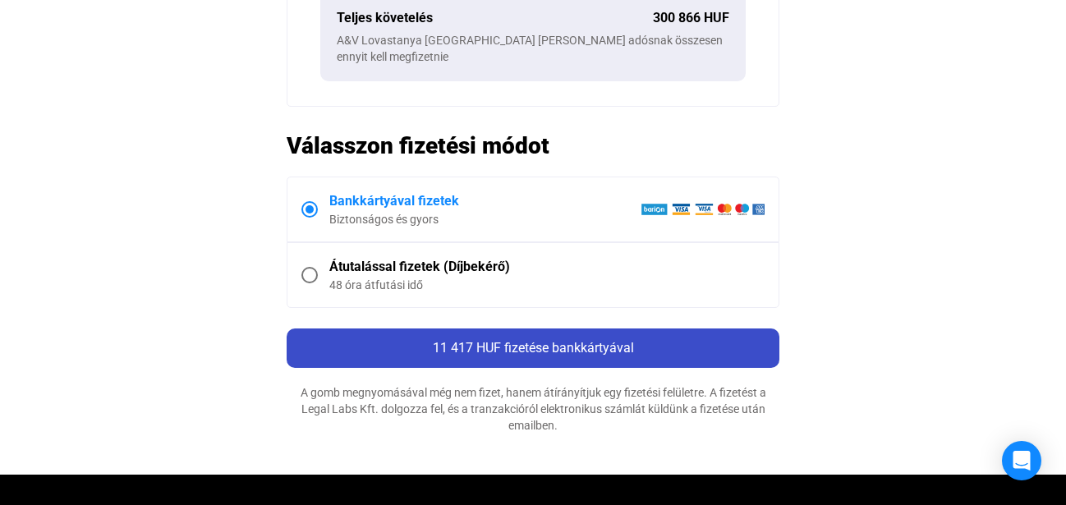 Image resolution: width=1066 pixels, height=505 pixels. What do you see at coordinates (547, 267) in the screenshot?
I see `div: Átutalással fizetek (Díjbekérő)` at bounding box center [547, 267].